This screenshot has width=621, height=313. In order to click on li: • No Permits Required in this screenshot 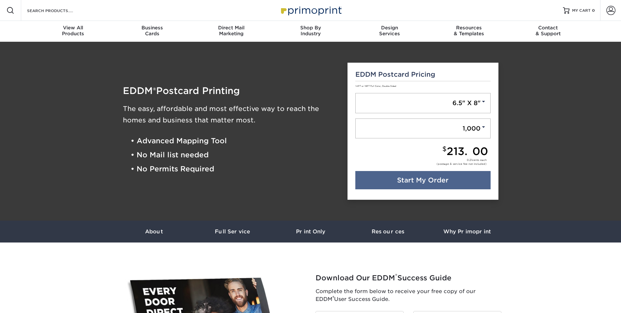, I will do `click(234, 169)`.